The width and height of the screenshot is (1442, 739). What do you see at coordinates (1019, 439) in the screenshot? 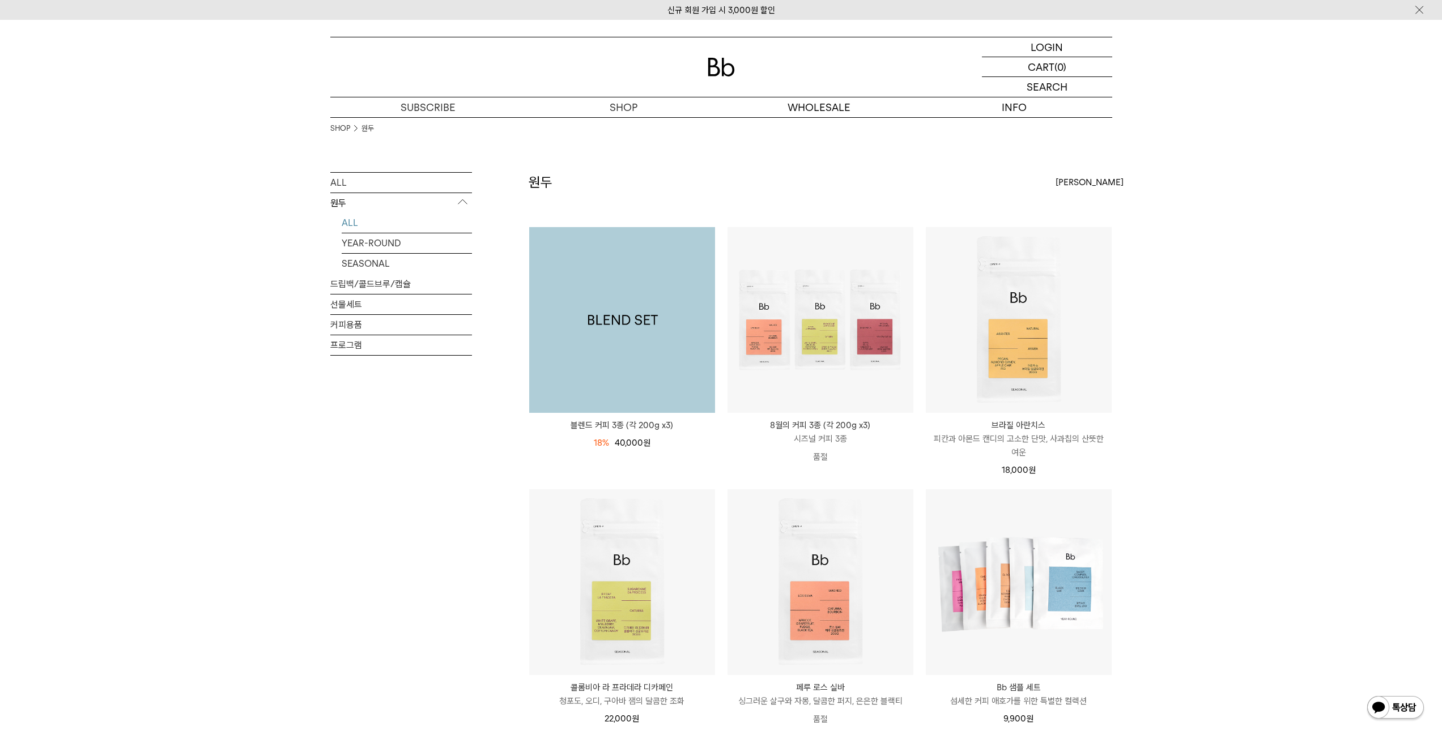
I see `a: 브라질 아란치스 피칸과 아몬드 캔디의 고소한 단맛, 사과칩의 산뜻한 여운` at bounding box center [1019, 439].